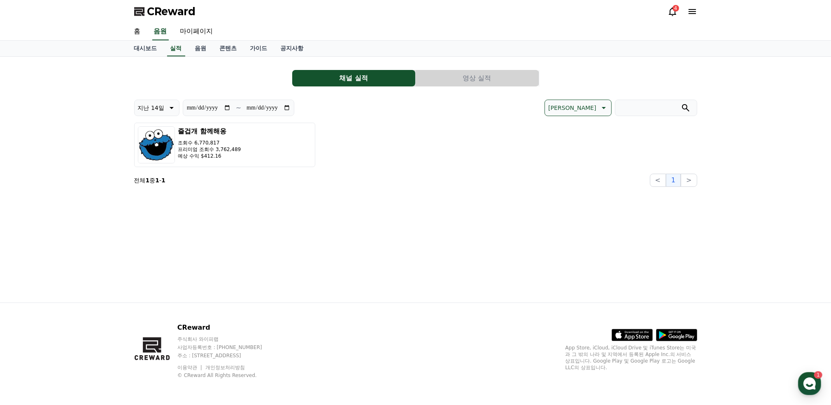  I want to click on a: CReward, so click(165, 12).